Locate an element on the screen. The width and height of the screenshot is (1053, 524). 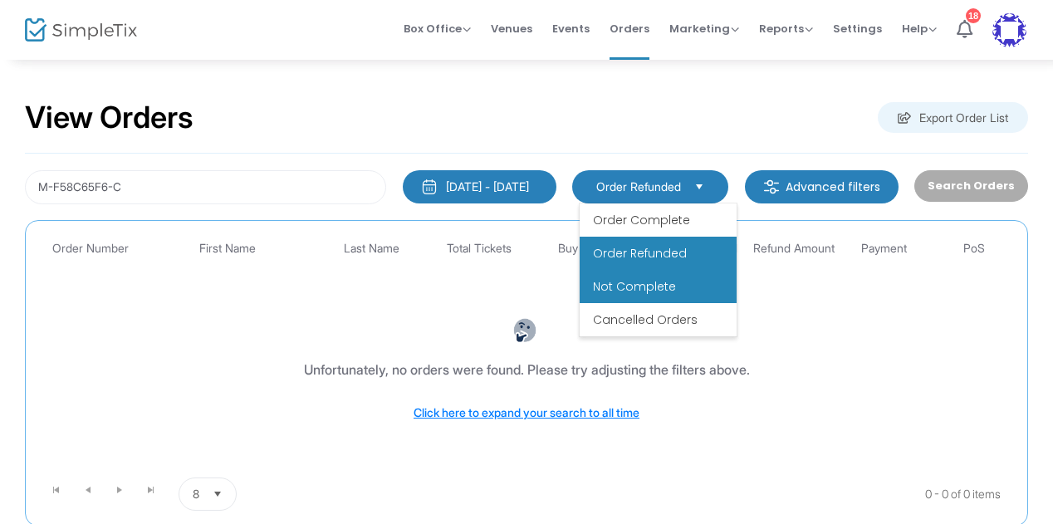
kendo-pager-info: 0 - 0 of 0 items is located at coordinates (701, 494).